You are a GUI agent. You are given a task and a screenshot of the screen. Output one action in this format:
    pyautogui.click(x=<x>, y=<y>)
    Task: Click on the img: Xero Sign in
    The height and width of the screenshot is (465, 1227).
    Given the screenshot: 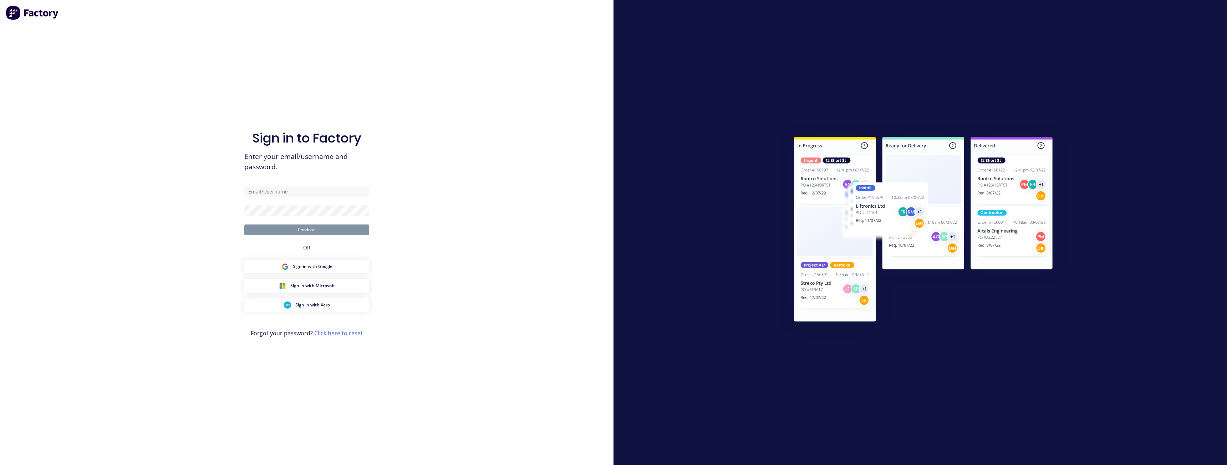 What is the action you would take?
    pyautogui.click(x=287, y=305)
    